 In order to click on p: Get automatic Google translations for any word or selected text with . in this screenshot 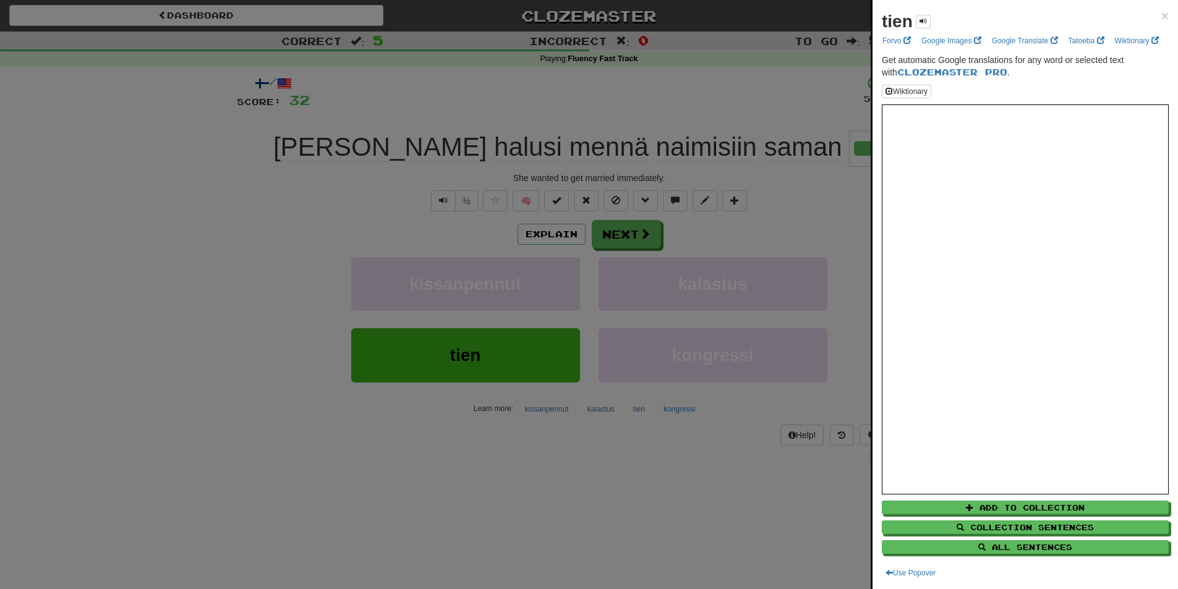, I will do `click(1025, 66)`.